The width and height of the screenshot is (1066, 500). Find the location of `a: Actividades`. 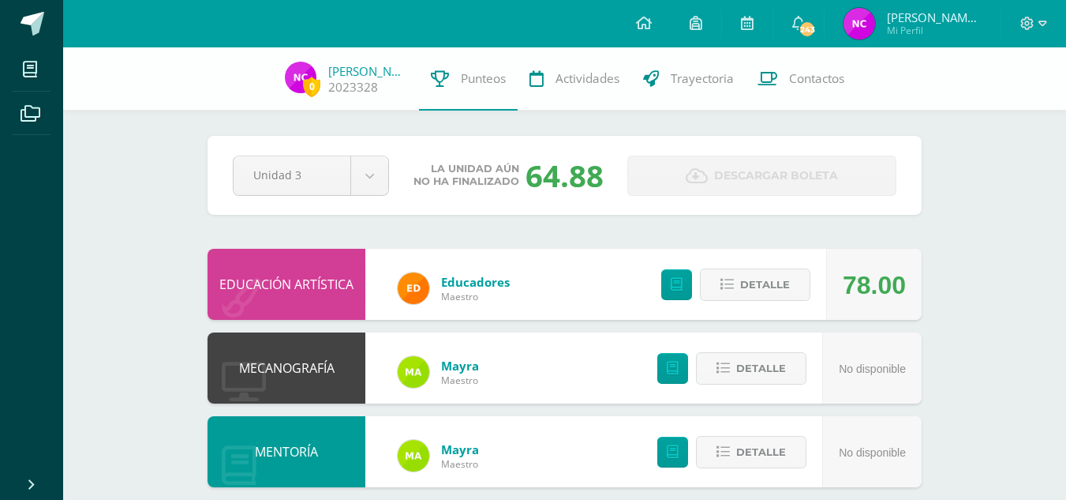

a: Actividades is located at coordinates (575, 79).